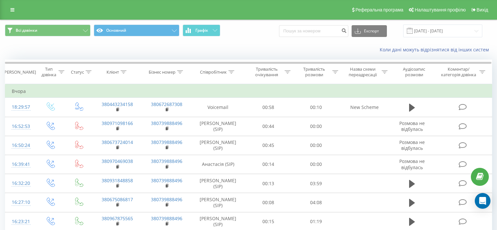 This screenshot has height=230, width=497. I want to click on input: Пошук за номером, so click(314, 31).